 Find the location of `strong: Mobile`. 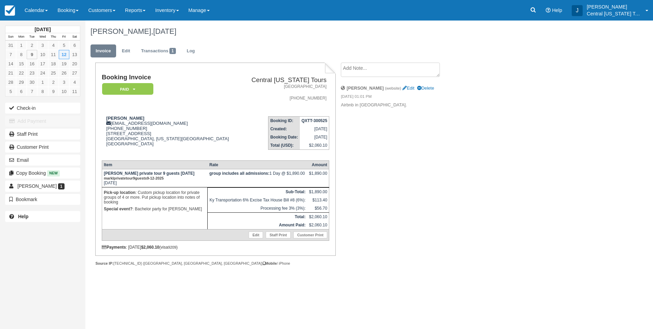

strong: Mobile is located at coordinates (270, 263).